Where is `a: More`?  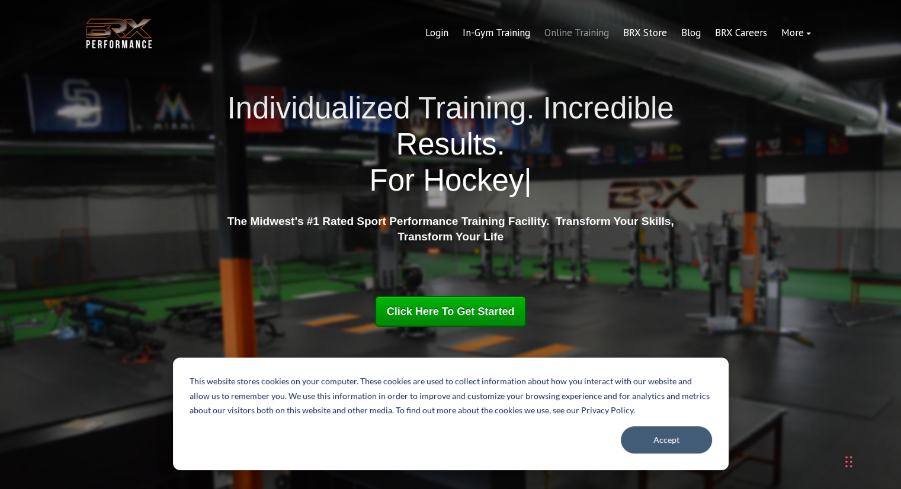
a: More is located at coordinates (796, 33).